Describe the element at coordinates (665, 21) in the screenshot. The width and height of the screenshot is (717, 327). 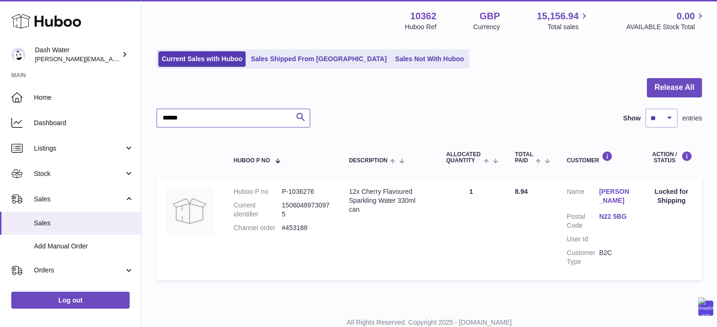
I see `a: 0.00 AVAILABLE Stock Total` at that location.